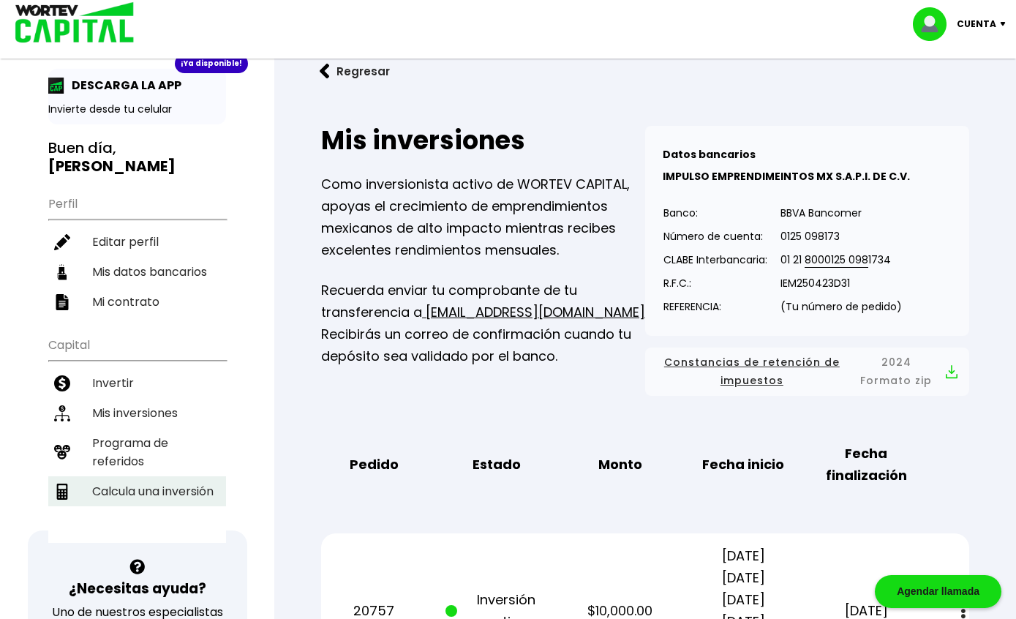  Describe the element at coordinates (497, 464) in the screenshot. I see `b: Estado` at that location.